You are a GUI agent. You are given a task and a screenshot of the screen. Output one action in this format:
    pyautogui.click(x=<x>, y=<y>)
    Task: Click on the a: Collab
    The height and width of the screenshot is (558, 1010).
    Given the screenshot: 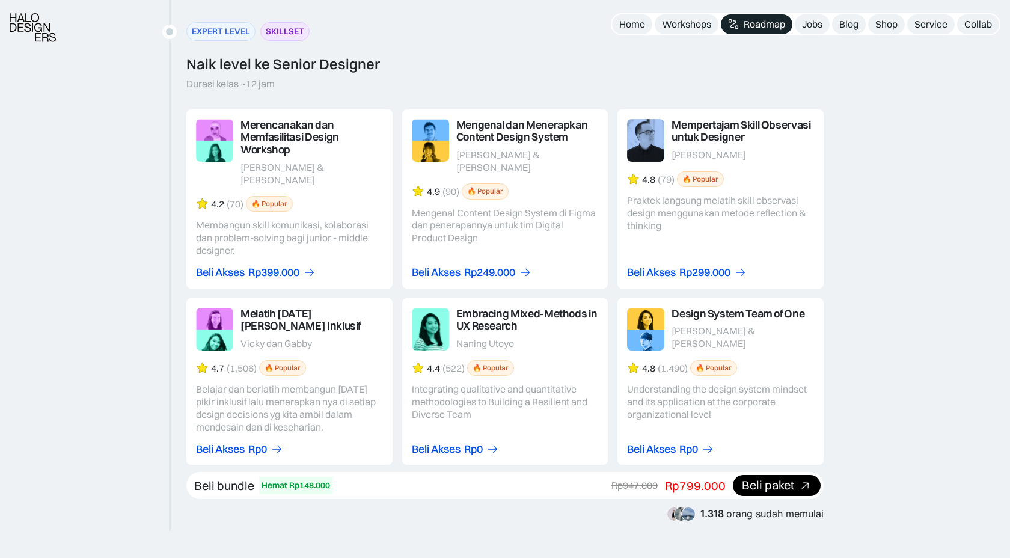 What is the action you would take?
    pyautogui.click(x=978, y=24)
    